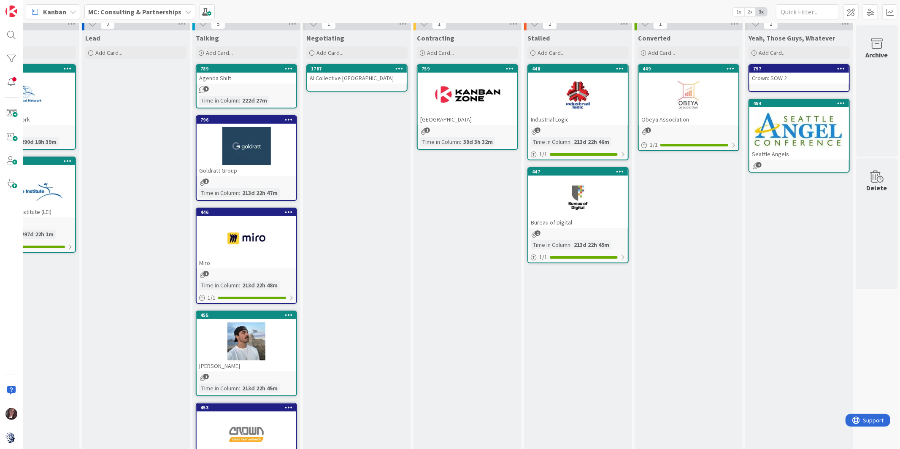 The height and width of the screenshot is (449, 900). Describe the element at coordinates (218, 24) in the screenshot. I see `span: 5` at that location.